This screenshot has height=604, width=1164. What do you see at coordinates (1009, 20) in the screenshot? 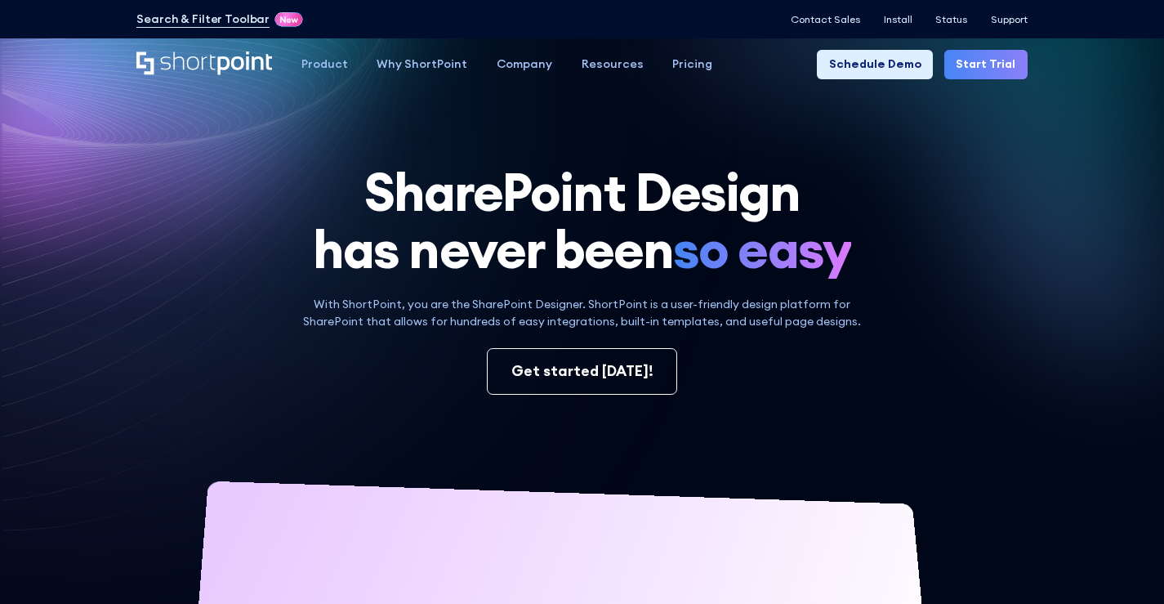
I see `a: Support` at bounding box center [1009, 20].